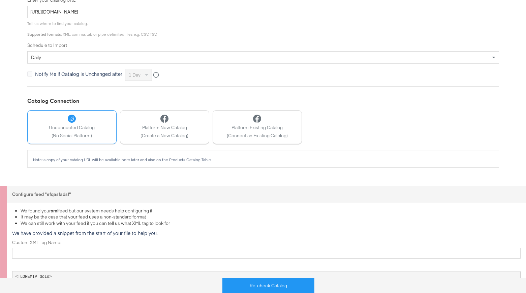 This screenshot has width=526, height=293. I want to click on input: Enter Catalog URL, e.g. http://www.example.com/products.xml, so click(263, 12).